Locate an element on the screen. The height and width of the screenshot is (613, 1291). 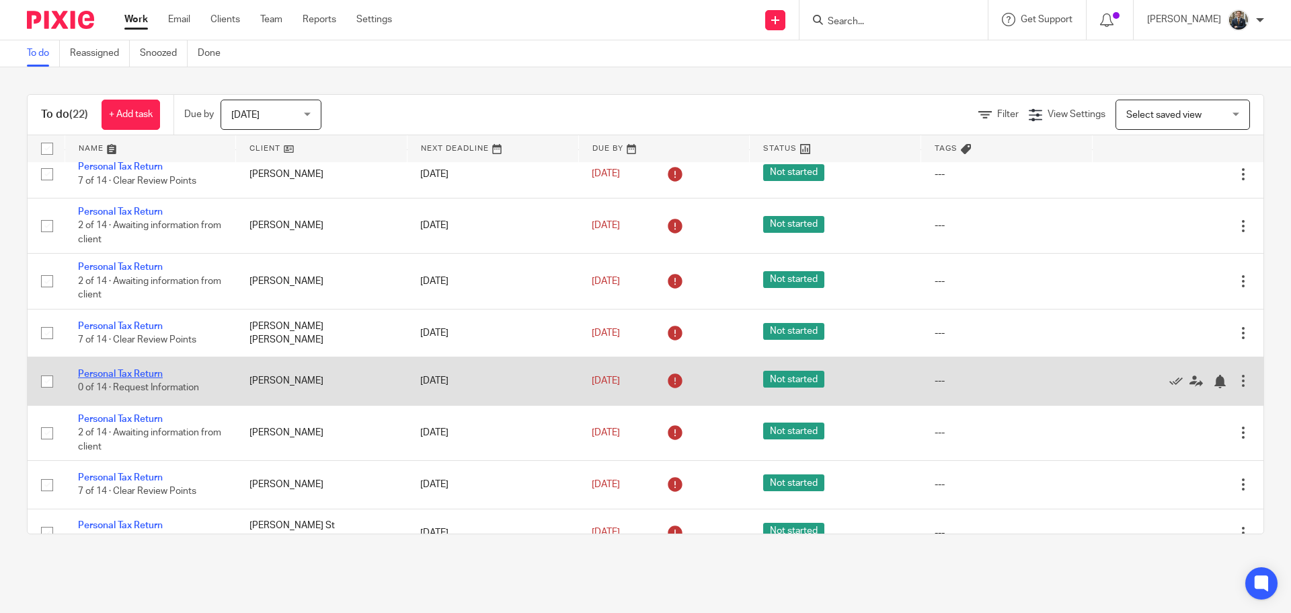
a: Snoozed is located at coordinates (163, 53).